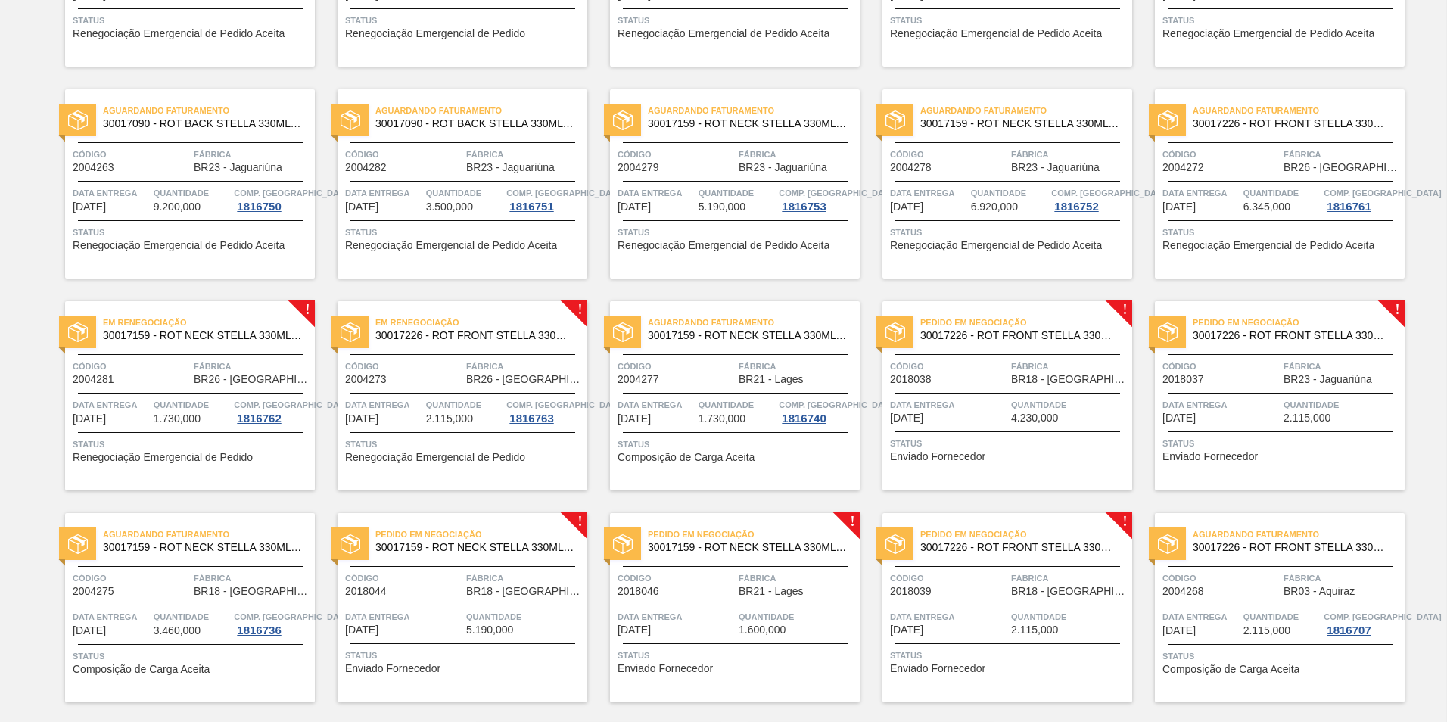 This screenshot has width=1447, height=722. Describe the element at coordinates (259, 419) in the screenshot. I see `div: 1816762` at that location.